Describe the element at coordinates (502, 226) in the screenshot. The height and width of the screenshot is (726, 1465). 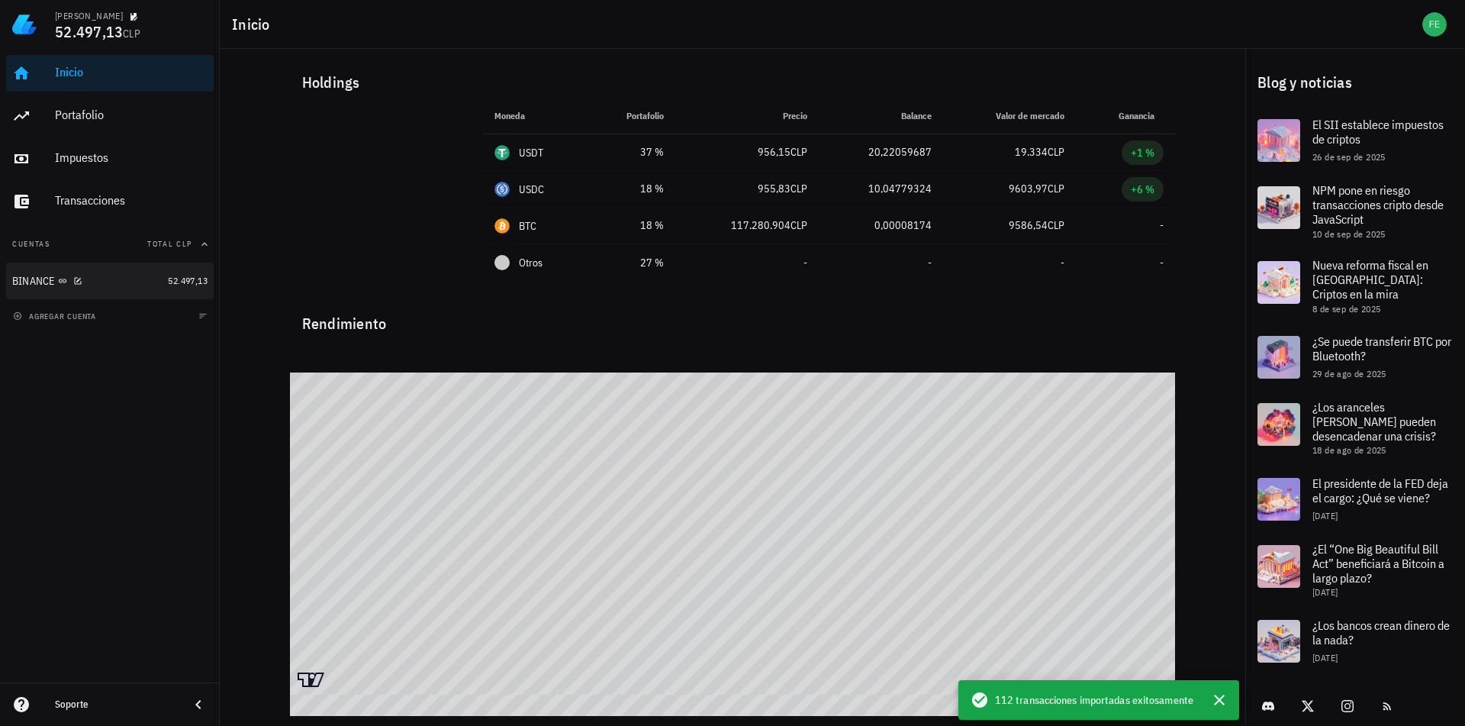
I see `div: BTC-icon` at that location.